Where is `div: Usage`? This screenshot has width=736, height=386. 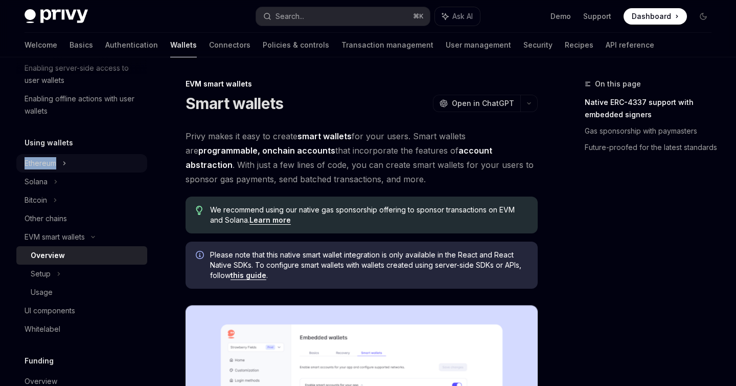
div: Usage is located at coordinates (41, 292).